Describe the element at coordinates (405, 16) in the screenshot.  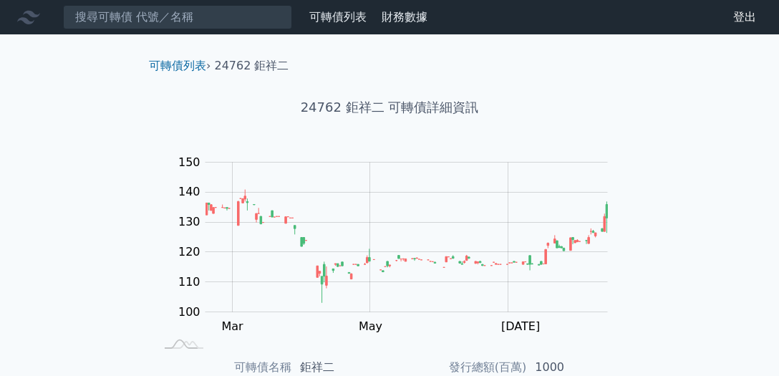
I see `a: 財務數據` at that location.